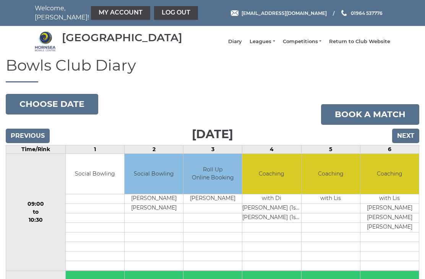  Describe the element at coordinates (272, 150) in the screenshot. I see `td: 4` at that location.